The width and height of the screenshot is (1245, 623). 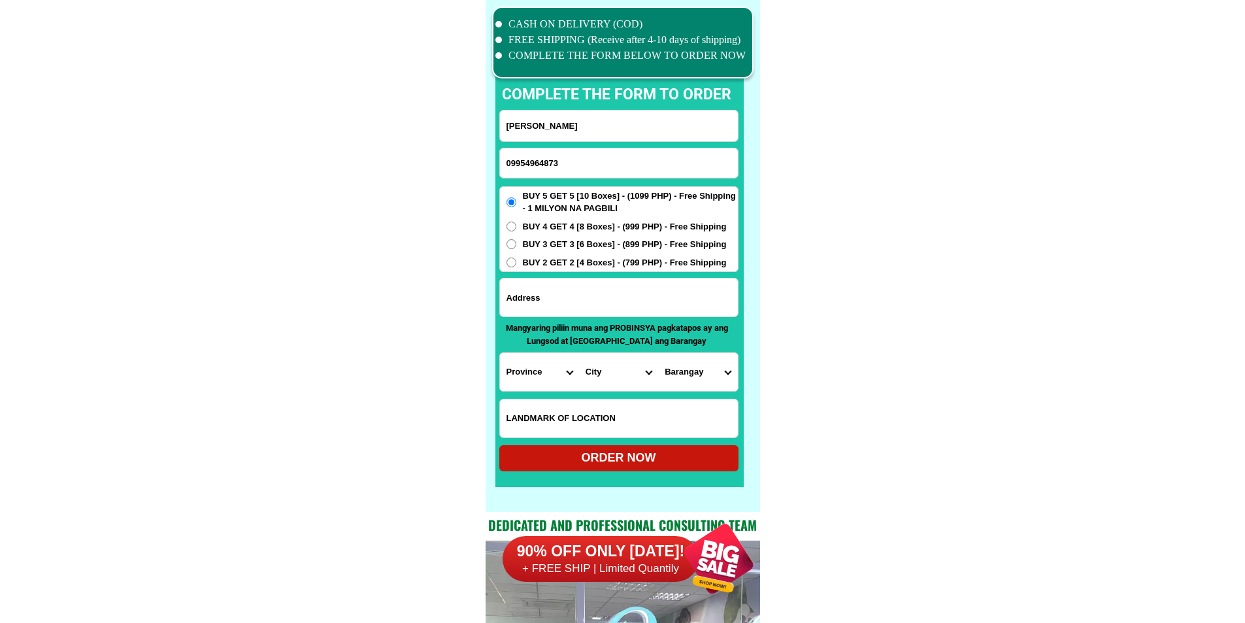 I want to click on input: Input full_name, so click(x=619, y=125).